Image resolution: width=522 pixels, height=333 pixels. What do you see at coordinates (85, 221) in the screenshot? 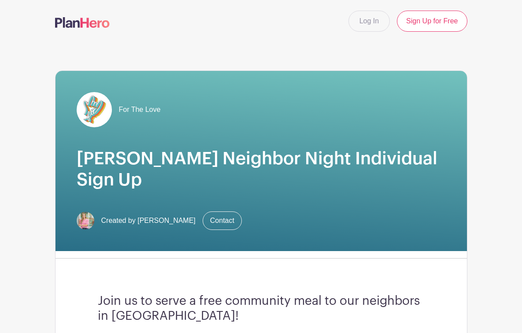
I see `img: 2x2%20headshot.png` at bounding box center [85, 221].